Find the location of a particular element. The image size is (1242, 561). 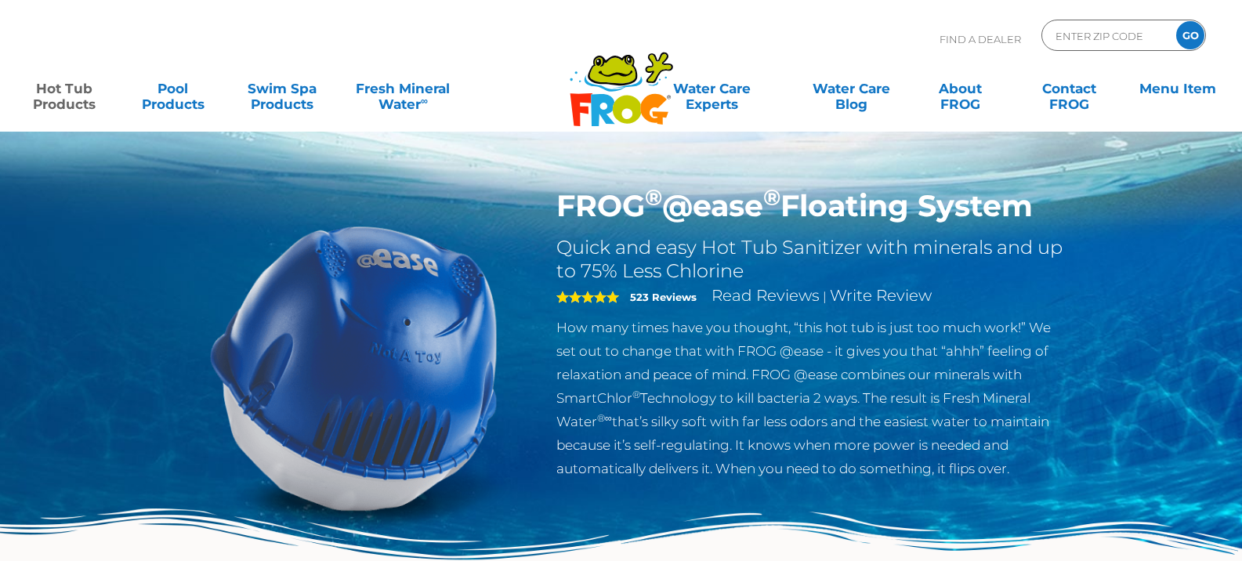

span: 5 is located at coordinates (588, 297).